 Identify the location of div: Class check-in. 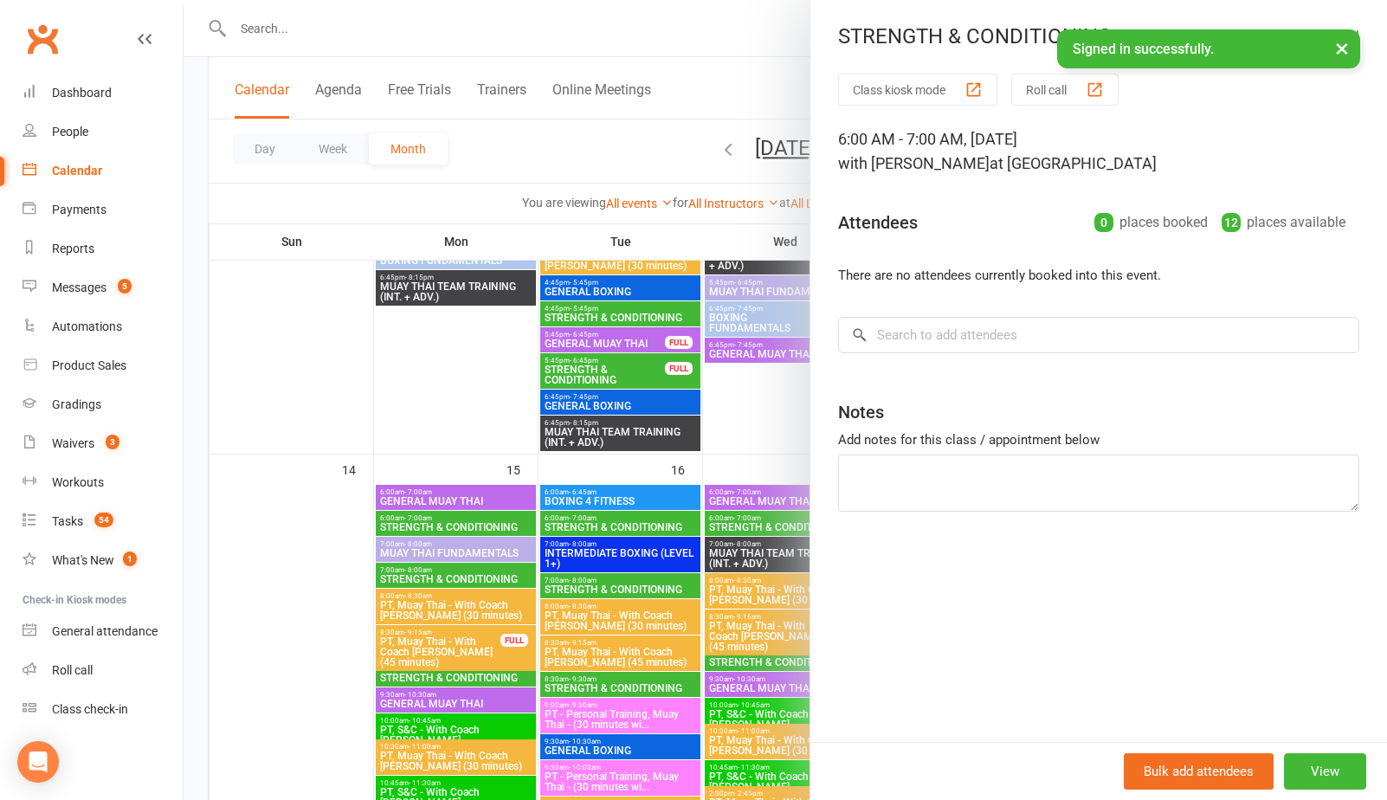
(90, 709).